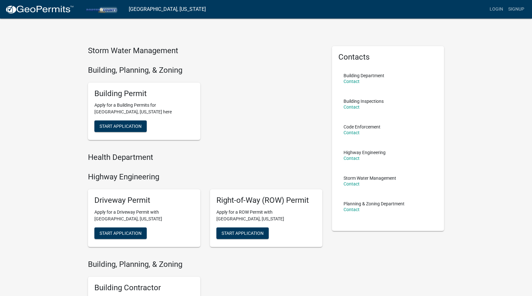 This screenshot has height=296, width=532. What do you see at coordinates (144, 94) in the screenshot?
I see `h5: Building Permit` at bounding box center [144, 94].